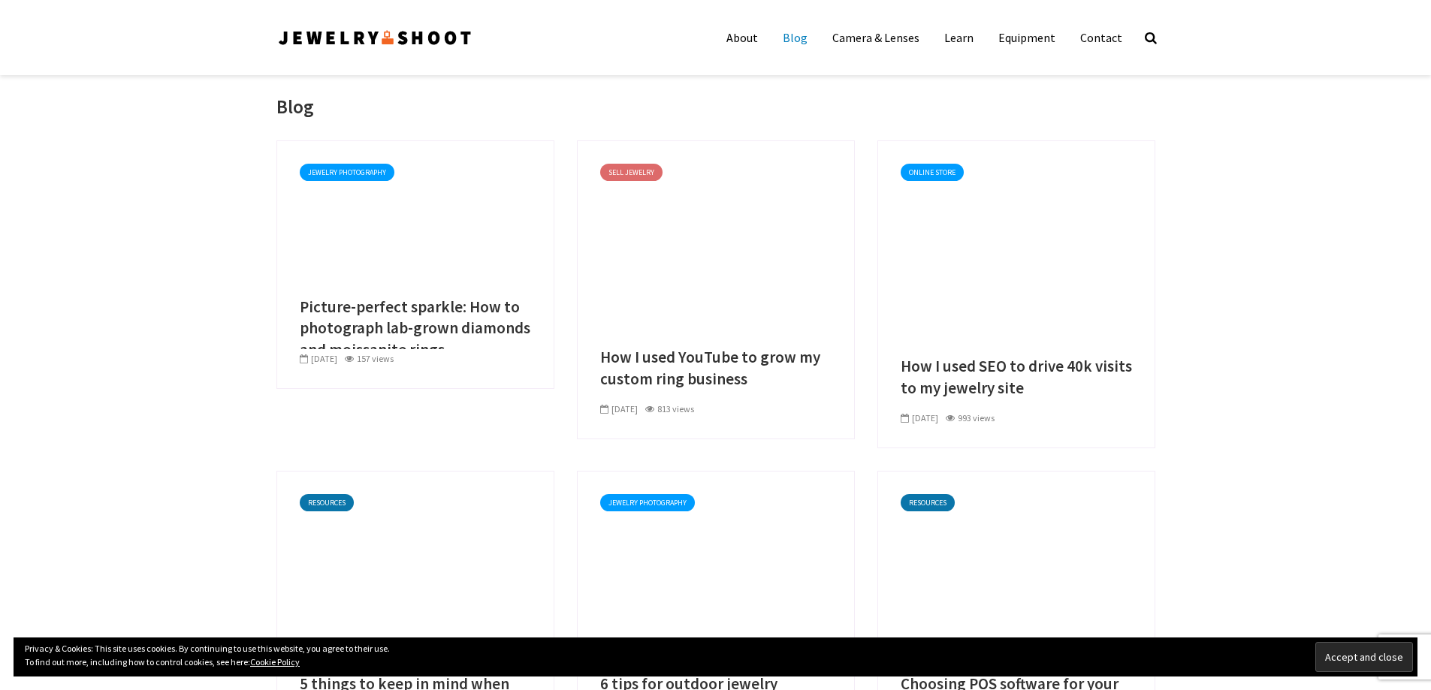 The width and height of the screenshot is (1431, 690). I want to click on div: 993 views, so click(970, 418).